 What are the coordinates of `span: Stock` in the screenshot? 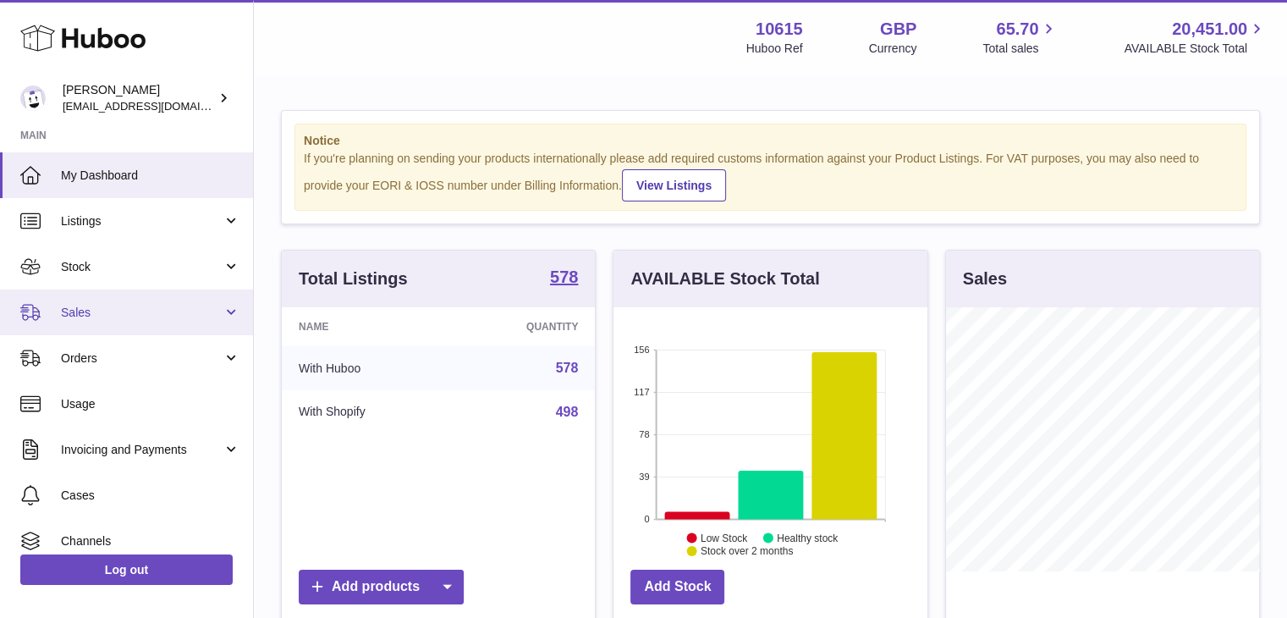 It's located at (141, 267).